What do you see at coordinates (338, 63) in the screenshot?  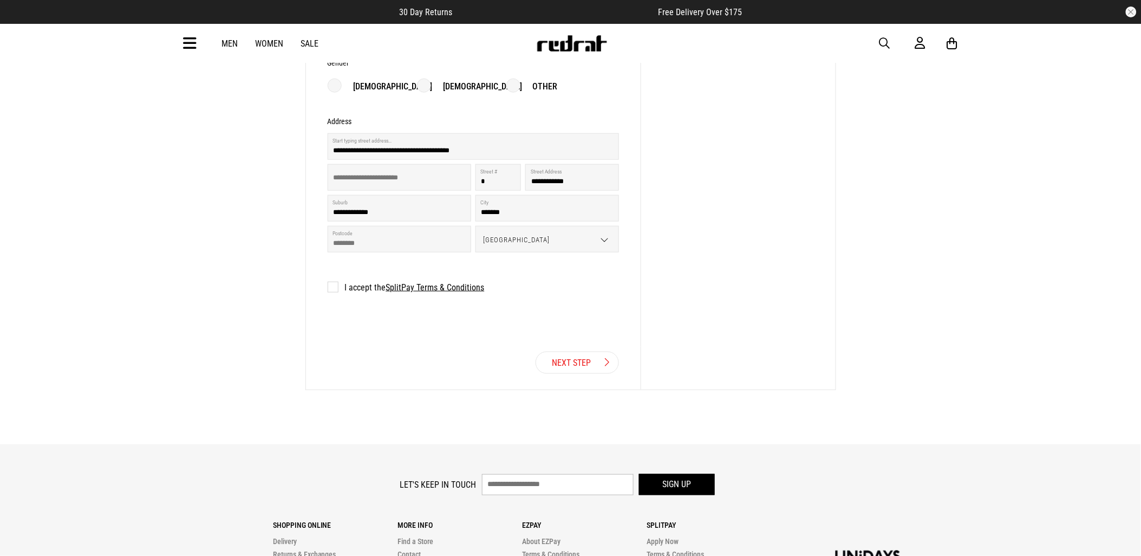 I see `h3: Gender` at bounding box center [338, 63].